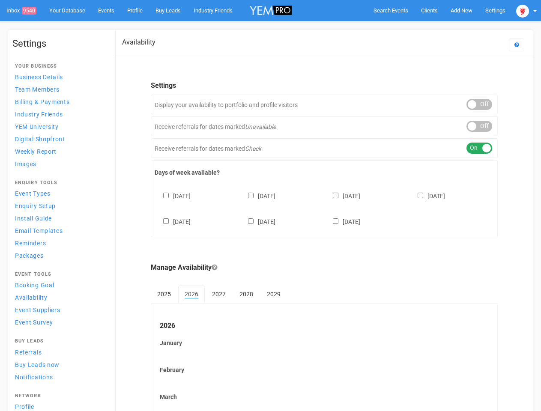 The image size is (541, 411). What do you see at coordinates (324, 370) in the screenshot?
I see `label: February` at bounding box center [324, 370].